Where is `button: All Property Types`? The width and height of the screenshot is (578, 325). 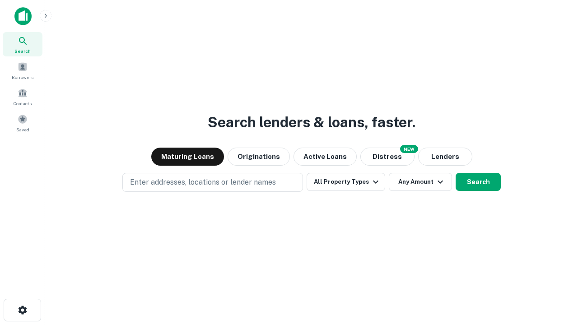 button: All Property Types is located at coordinates (346, 182).